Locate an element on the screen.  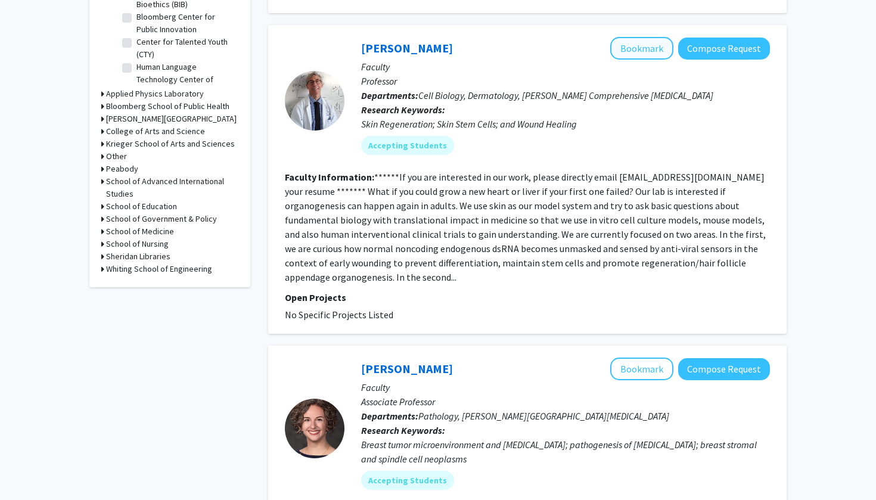
p: Professor is located at coordinates (566, 81).